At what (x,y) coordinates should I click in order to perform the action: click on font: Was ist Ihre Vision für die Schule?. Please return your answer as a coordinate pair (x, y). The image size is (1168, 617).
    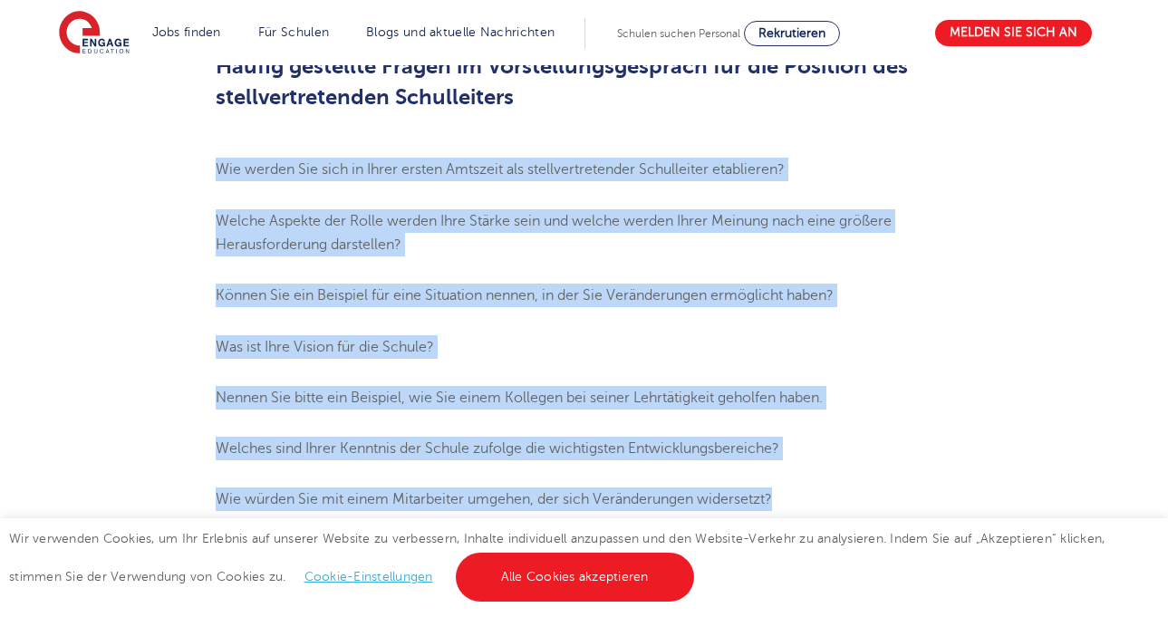
    Looking at the image, I should click on (324, 347).